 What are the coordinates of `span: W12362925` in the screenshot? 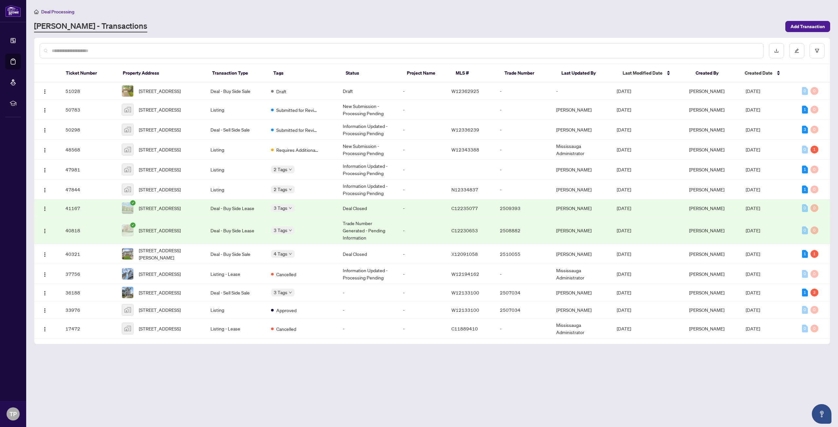 It's located at (465, 91).